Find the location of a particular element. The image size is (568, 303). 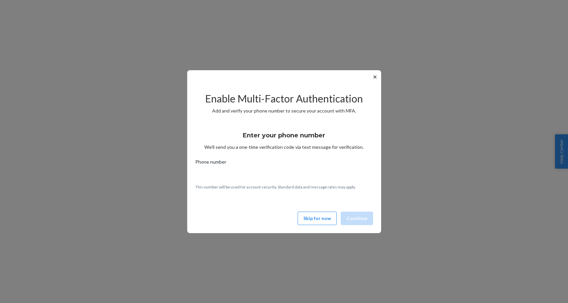

span: Phone number is located at coordinates (211, 164).